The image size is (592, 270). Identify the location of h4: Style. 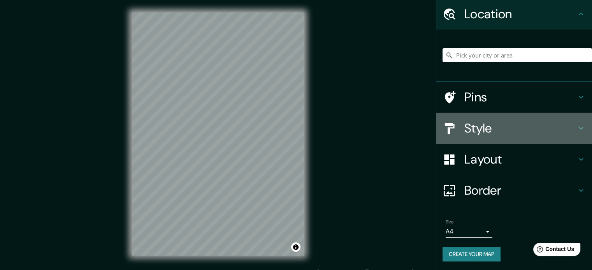
(520, 128).